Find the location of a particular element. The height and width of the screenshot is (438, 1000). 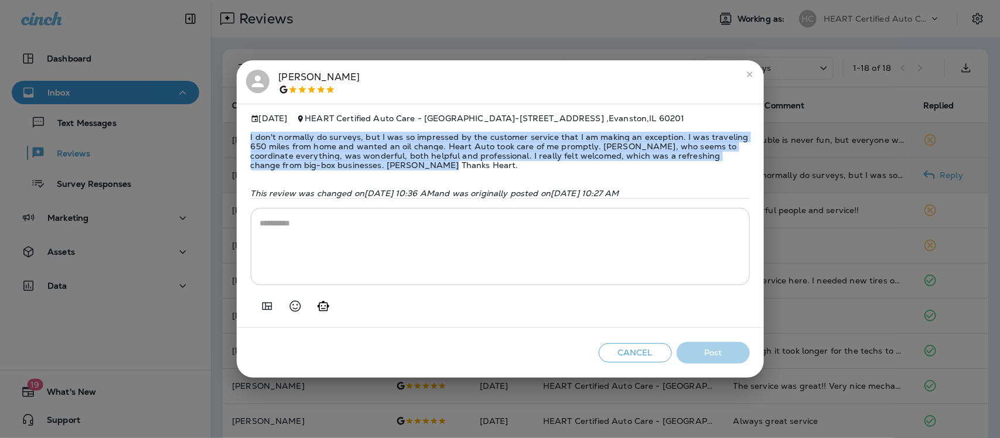

button: Select an emoji is located at coordinates (295, 307).